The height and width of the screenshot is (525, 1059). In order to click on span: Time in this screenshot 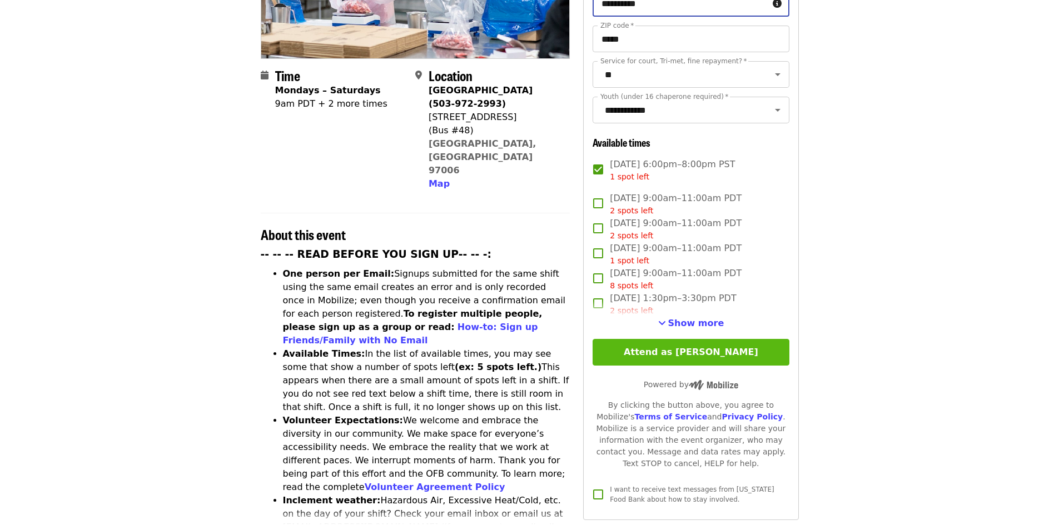, I will do `click(287, 75)`.